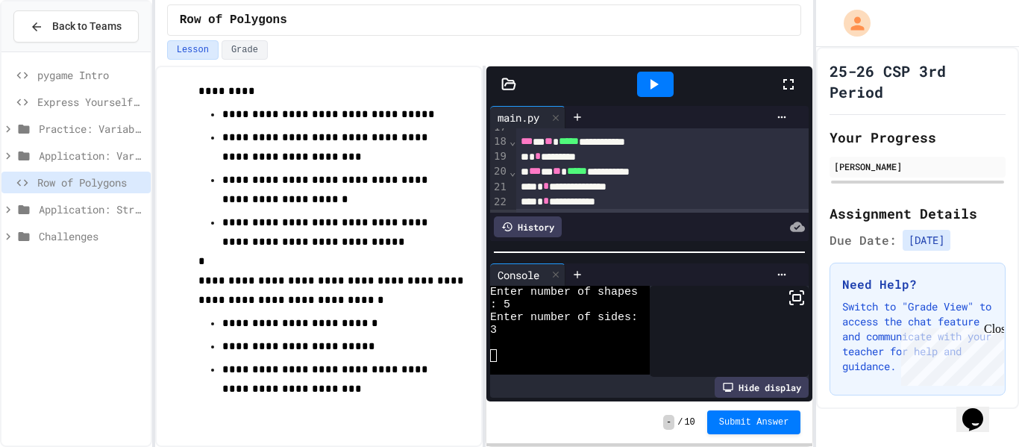  What do you see at coordinates (918, 81) in the screenshot?
I see `h1: 25-26 CSP 3rd Period` at bounding box center [918, 81].